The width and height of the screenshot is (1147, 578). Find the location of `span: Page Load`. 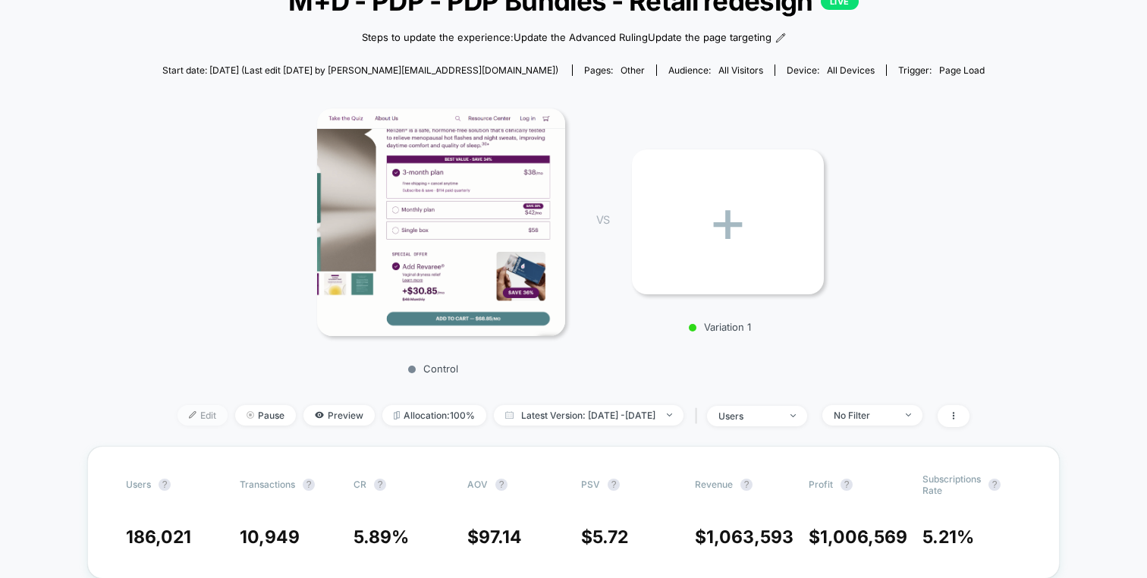

span: Page Load is located at coordinates (962, 70).